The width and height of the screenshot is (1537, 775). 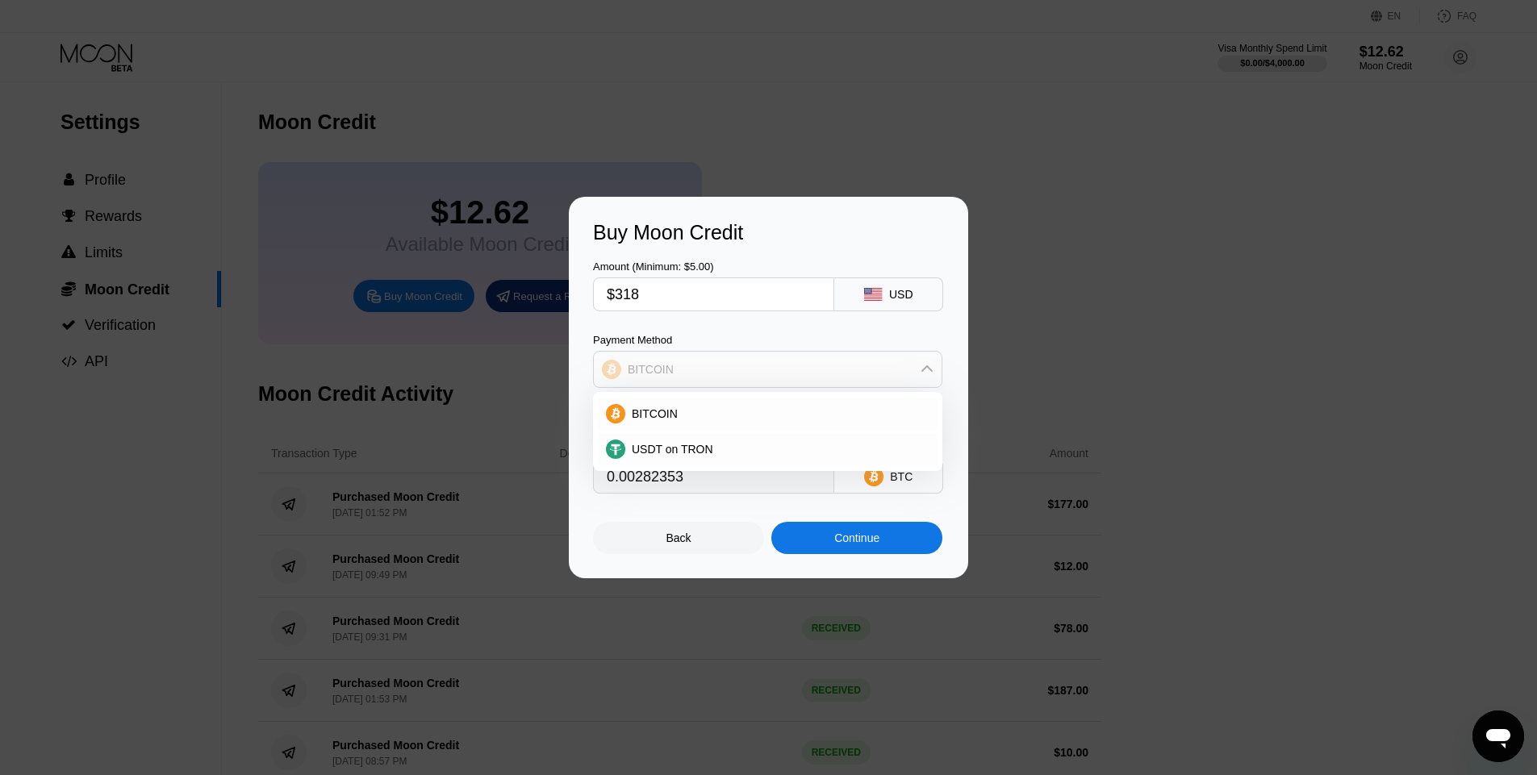 I want to click on div: BTC, so click(x=901, y=477).